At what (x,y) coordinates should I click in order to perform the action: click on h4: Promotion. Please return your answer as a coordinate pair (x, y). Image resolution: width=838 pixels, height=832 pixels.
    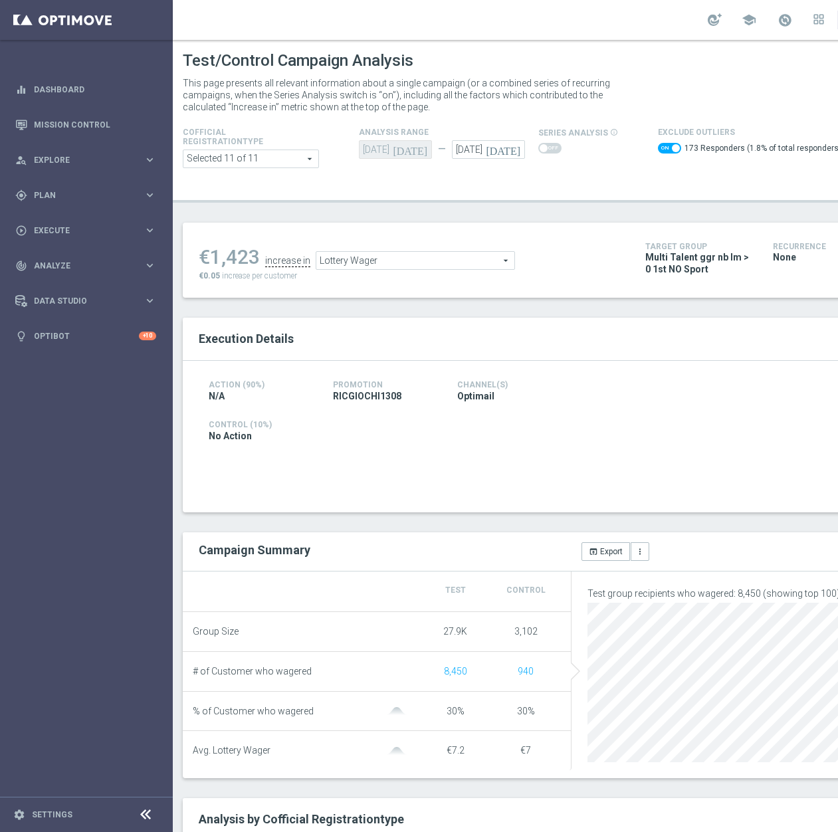
    Looking at the image, I should click on (385, 385).